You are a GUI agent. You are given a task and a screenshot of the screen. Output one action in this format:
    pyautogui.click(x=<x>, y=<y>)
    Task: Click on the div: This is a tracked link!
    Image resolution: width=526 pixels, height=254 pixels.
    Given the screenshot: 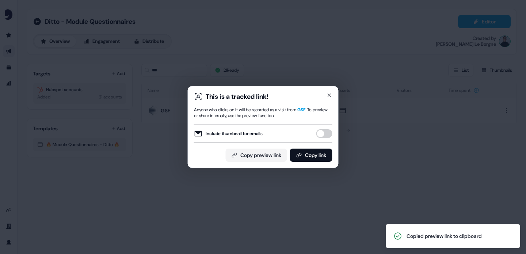 What is the action you would take?
    pyautogui.click(x=237, y=97)
    